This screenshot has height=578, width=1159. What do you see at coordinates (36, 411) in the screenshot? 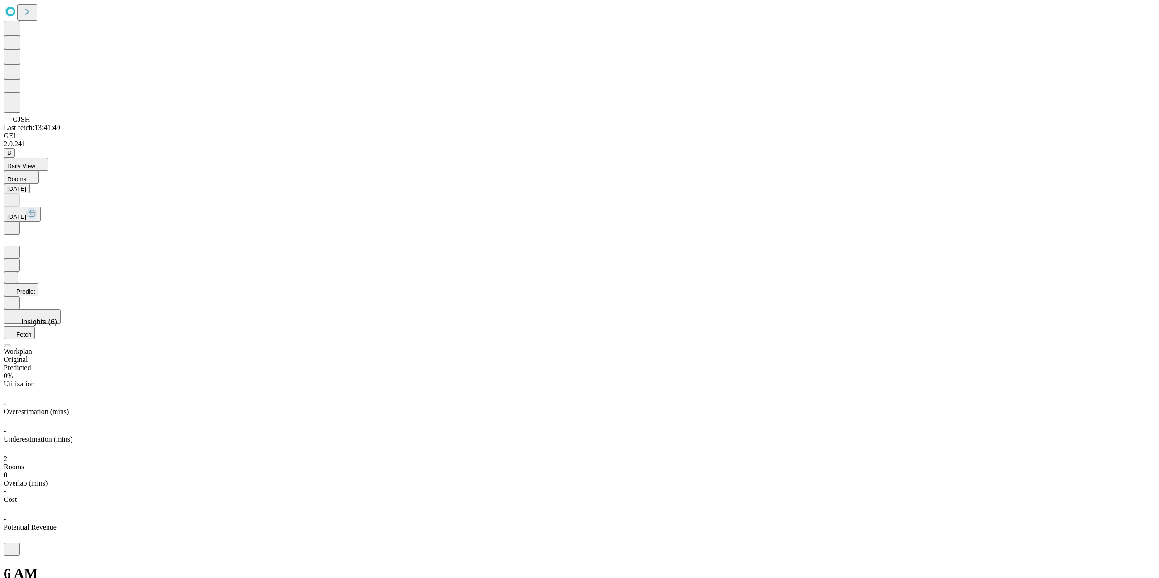
I see `span: Overestimation (mins)` at bounding box center [36, 411].